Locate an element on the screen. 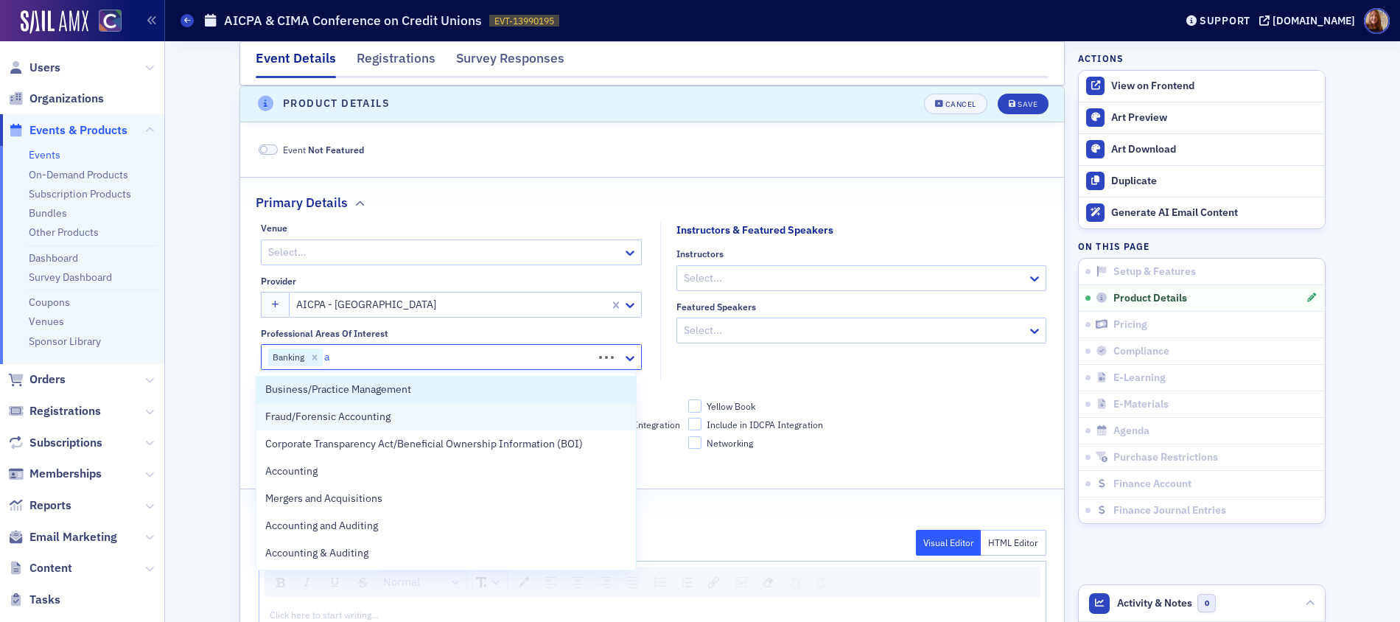  div: rdw-block-control is located at coordinates (423, 582).